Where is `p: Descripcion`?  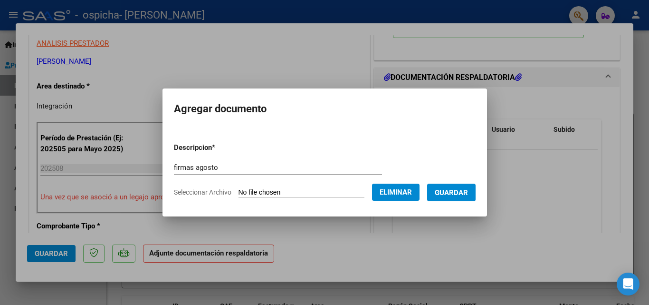 p: Descripcion is located at coordinates (219, 147).